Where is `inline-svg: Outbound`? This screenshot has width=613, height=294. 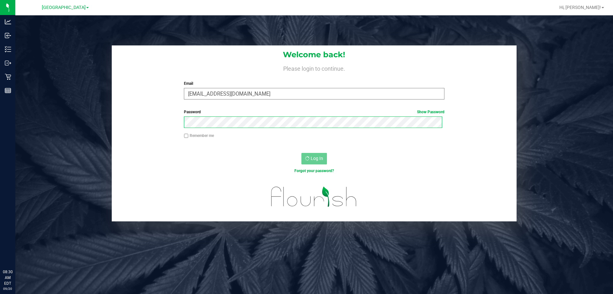 inline-svg: Outbound is located at coordinates (8, 63).